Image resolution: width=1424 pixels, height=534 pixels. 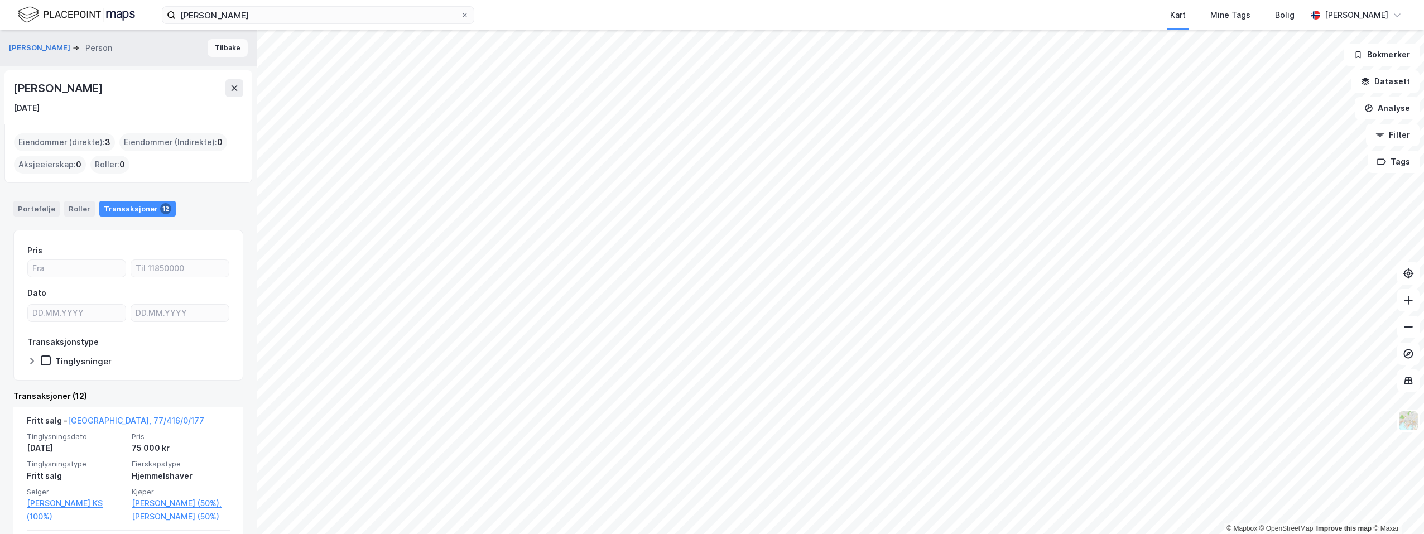 What do you see at coordinates (1382, 55) in the screenshot?
I see `button: Bokmerker` at bounding box center [1382, 55].